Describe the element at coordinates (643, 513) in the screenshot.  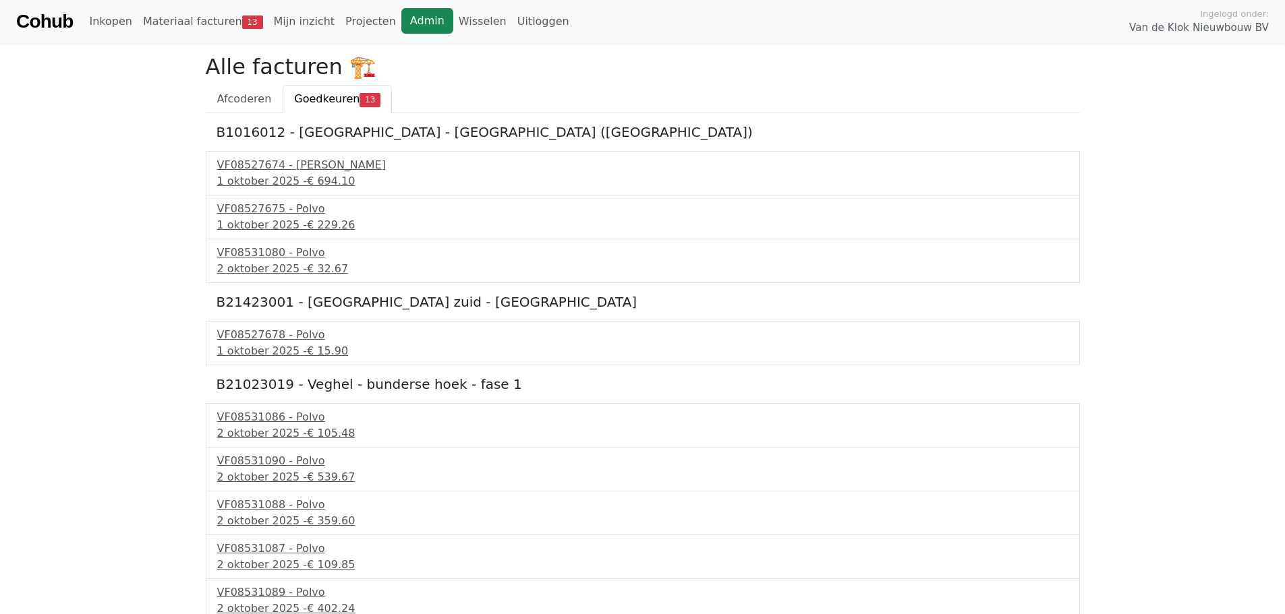
I see `a: VF08531088 - Polvo2 oktober 2025 -€ 359.60` at that location.